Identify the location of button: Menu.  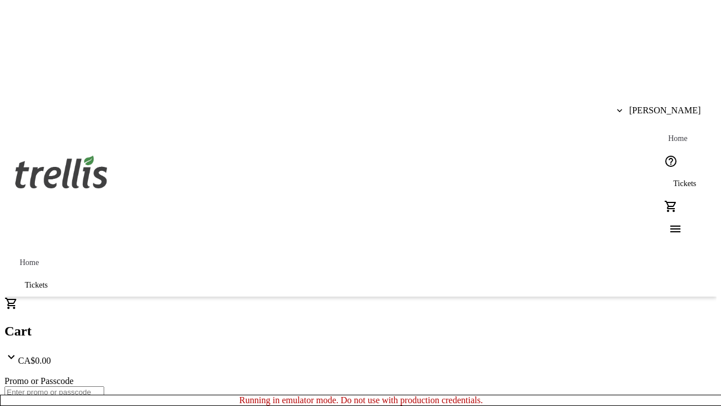
(671, 229).